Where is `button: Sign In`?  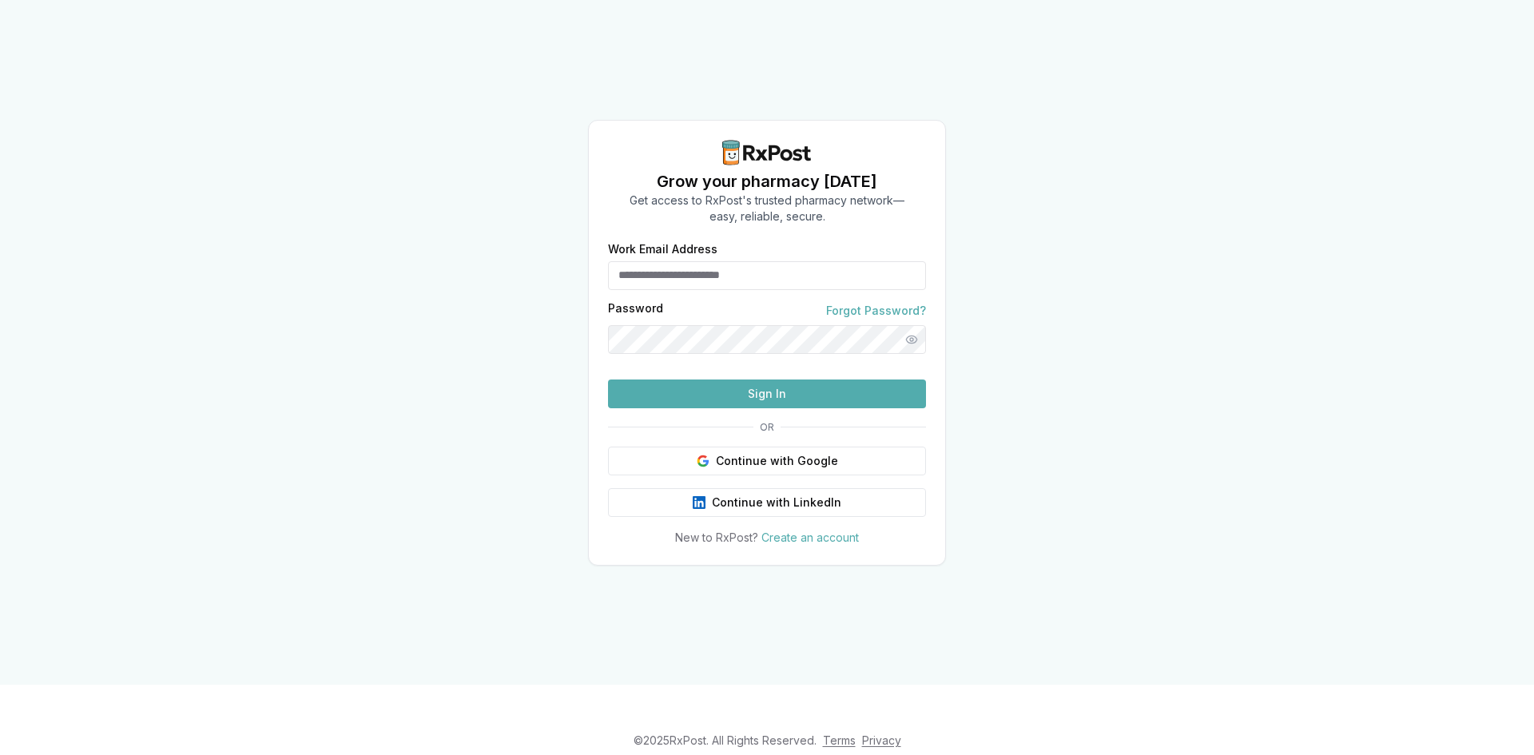
button: Sign In is located at coordinates (767, 394).